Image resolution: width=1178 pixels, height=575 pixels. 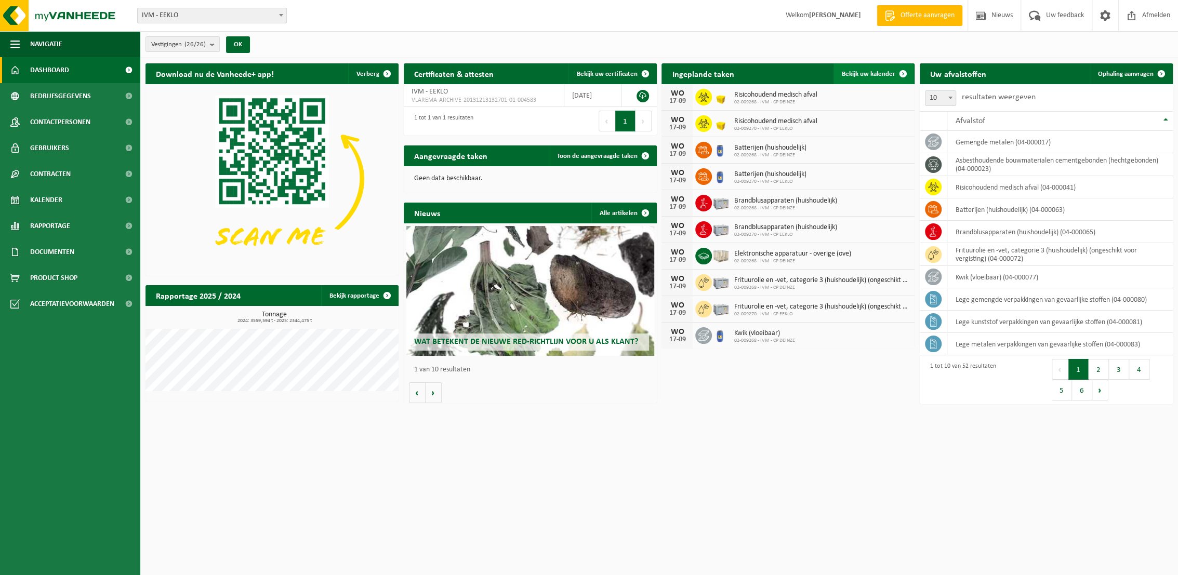 What do you see at coordinates (46, 44) in the screenshot?
I see `span: Navigatie` at bounding box center [46, 44].